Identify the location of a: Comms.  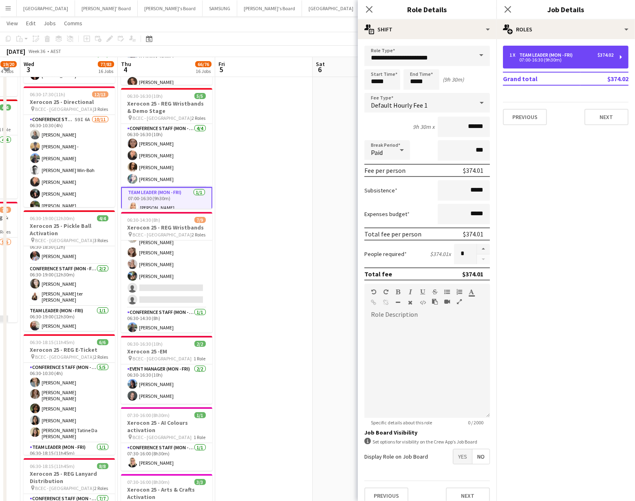
(73, 23).